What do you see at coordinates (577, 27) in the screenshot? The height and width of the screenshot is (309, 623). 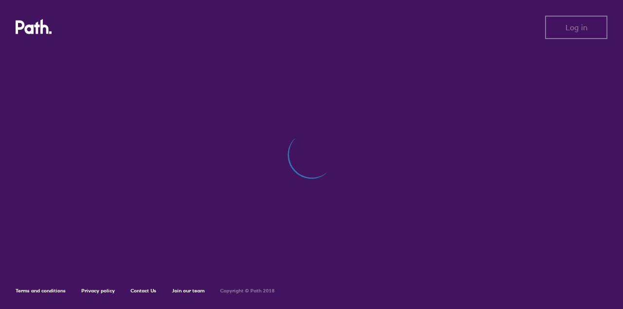 I see `button: Log in` at bounding box center [577, 27].